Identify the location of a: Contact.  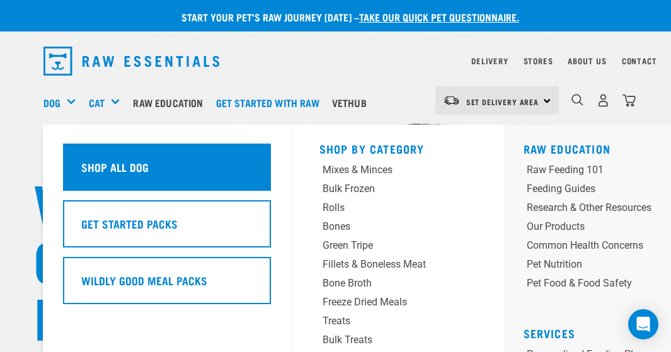
(639, 60).